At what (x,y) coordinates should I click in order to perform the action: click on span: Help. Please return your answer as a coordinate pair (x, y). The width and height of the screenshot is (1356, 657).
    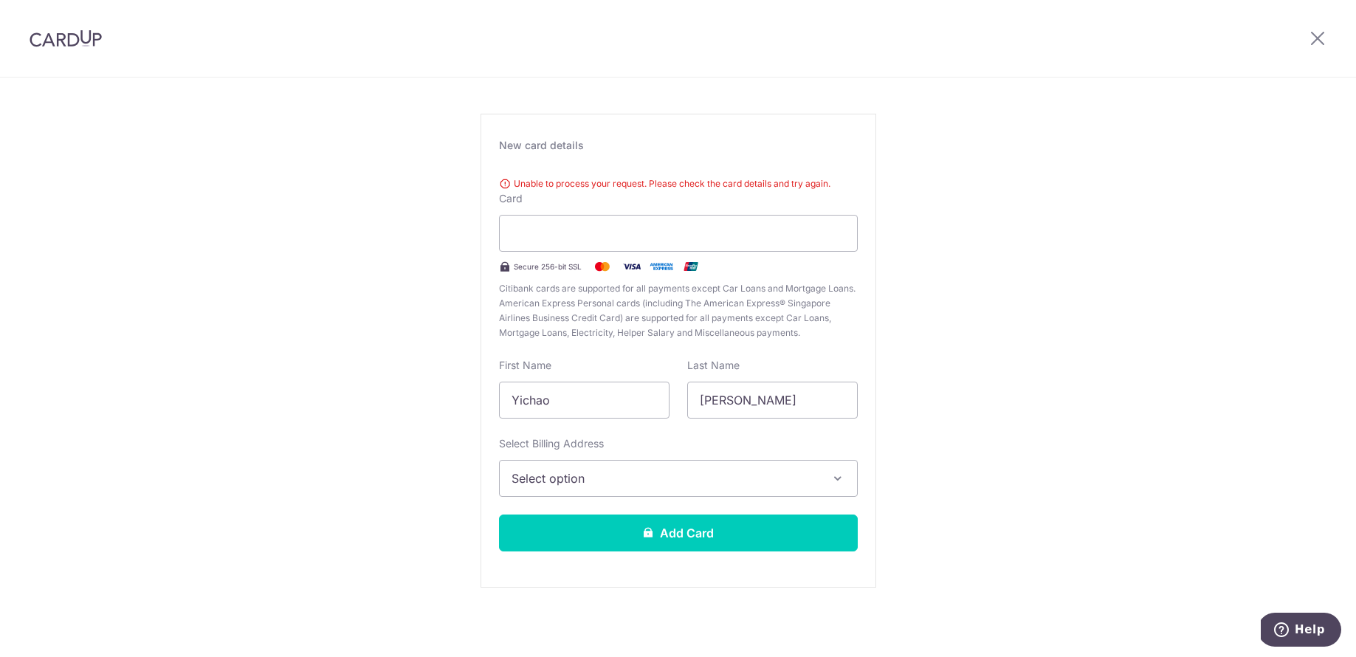
    Looking at the image, I should click on (49, 17).